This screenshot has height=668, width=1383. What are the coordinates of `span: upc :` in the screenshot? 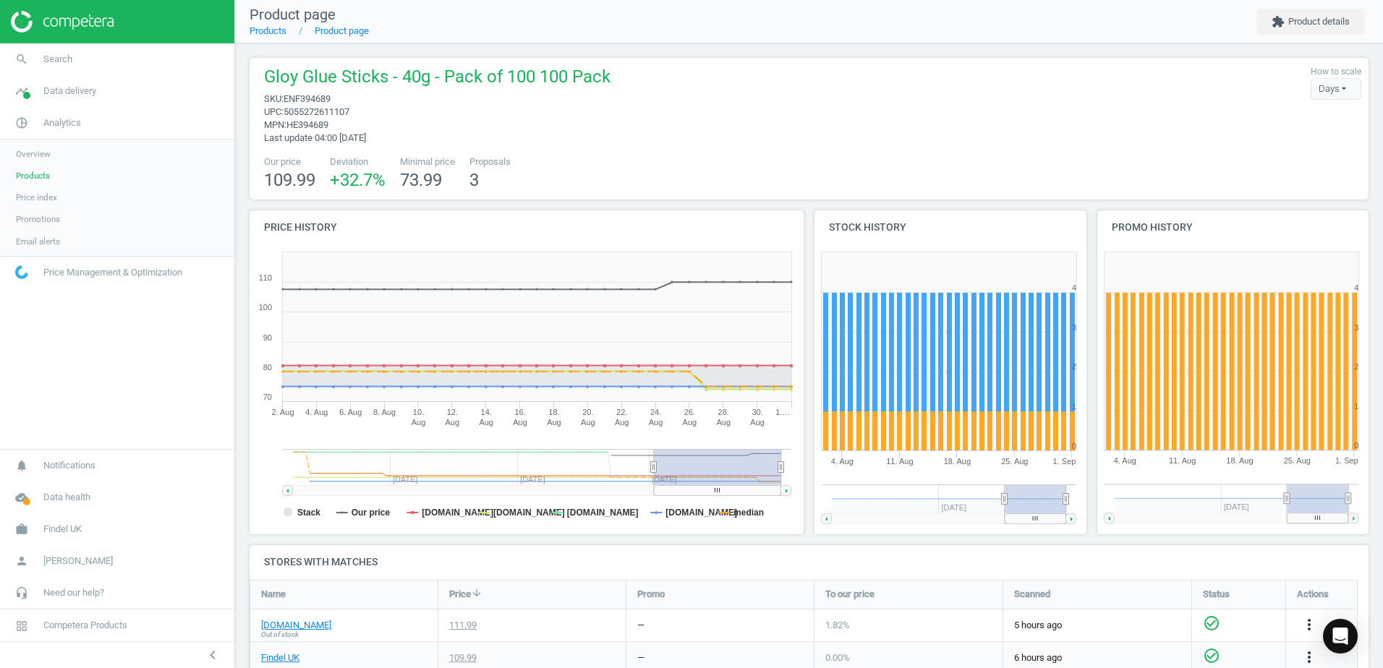 It's located at (273, 111).